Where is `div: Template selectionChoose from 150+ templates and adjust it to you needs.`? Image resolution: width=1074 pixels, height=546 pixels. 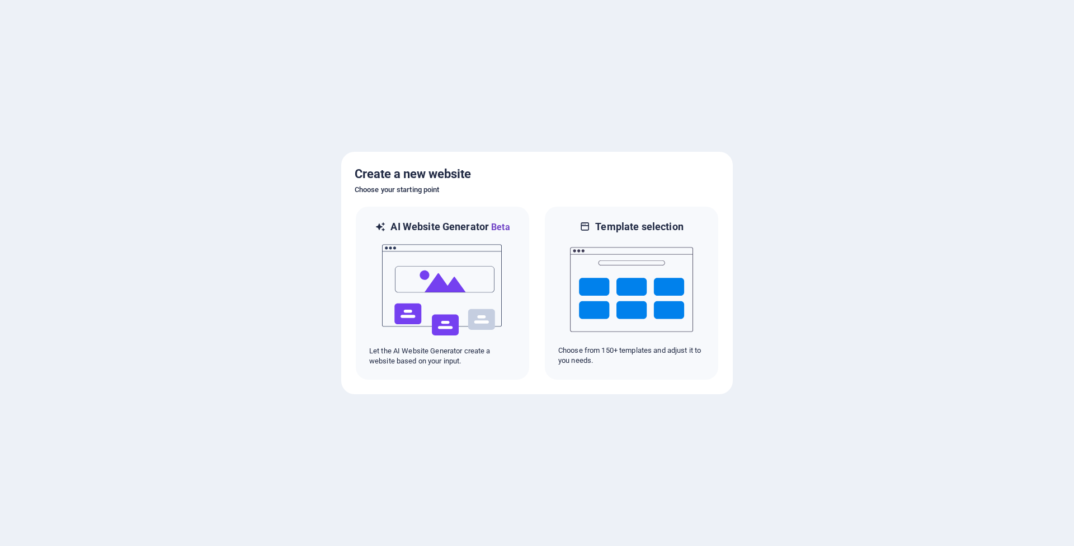 div: Template selectionChoose from 150+ templates and adjust it to you needs. is located at coordinates (632, 293).